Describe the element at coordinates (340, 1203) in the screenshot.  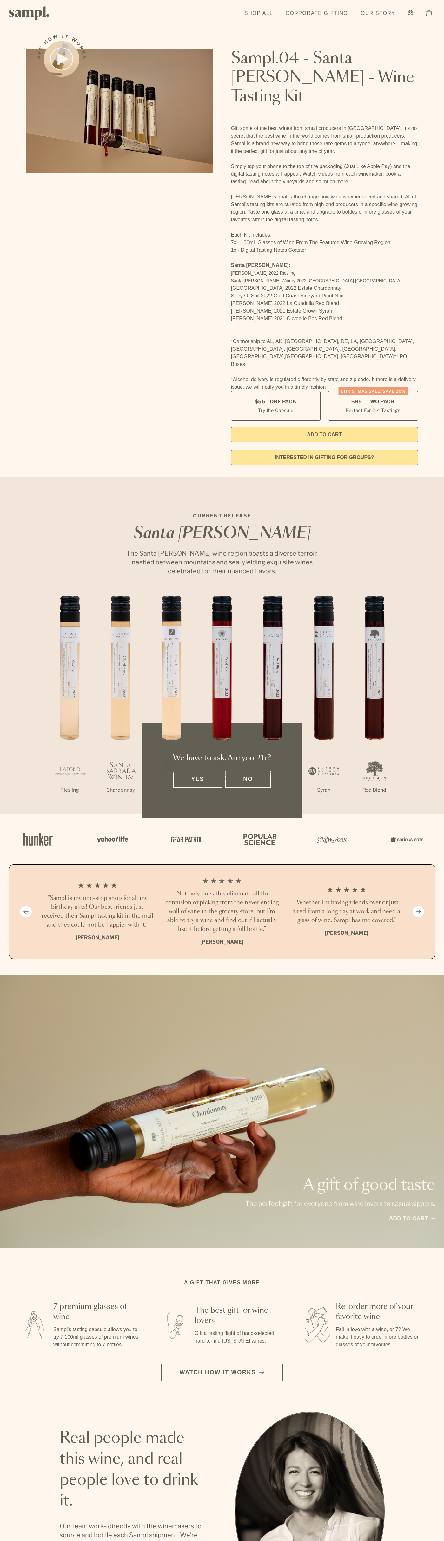
I see `p: The perfect gift for everyone from wine lovers to casual sippers.` at that location.